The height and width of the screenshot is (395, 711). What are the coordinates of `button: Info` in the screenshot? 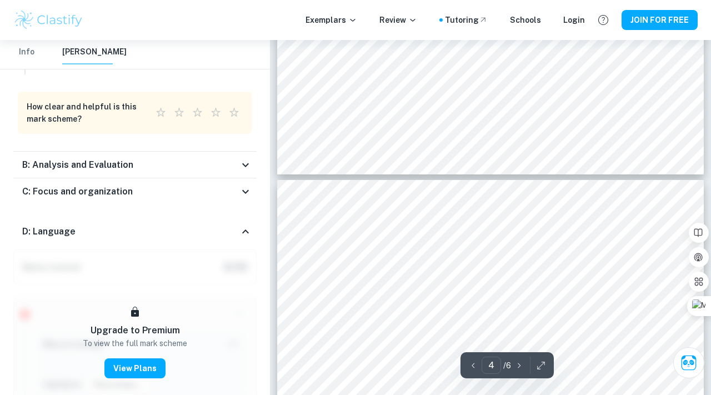 It's located at (27, 52).